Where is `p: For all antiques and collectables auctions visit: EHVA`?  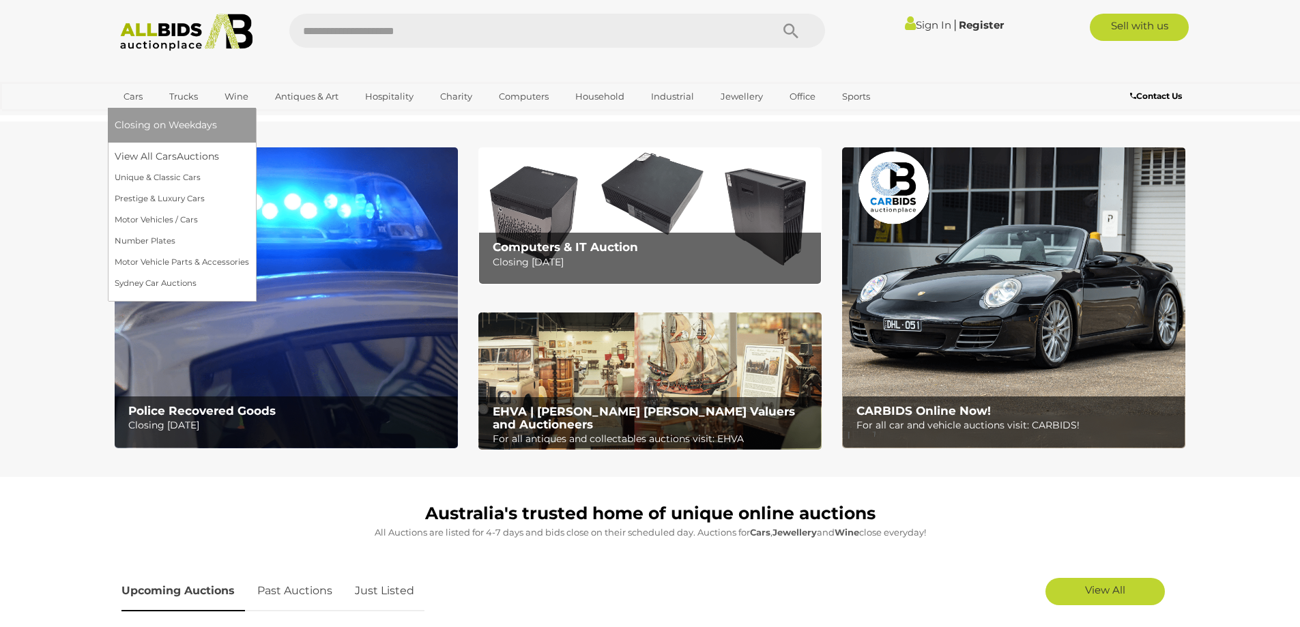
p: For all antiques and collectables auctions visit: EHVA is located at coordinates (653, 439).